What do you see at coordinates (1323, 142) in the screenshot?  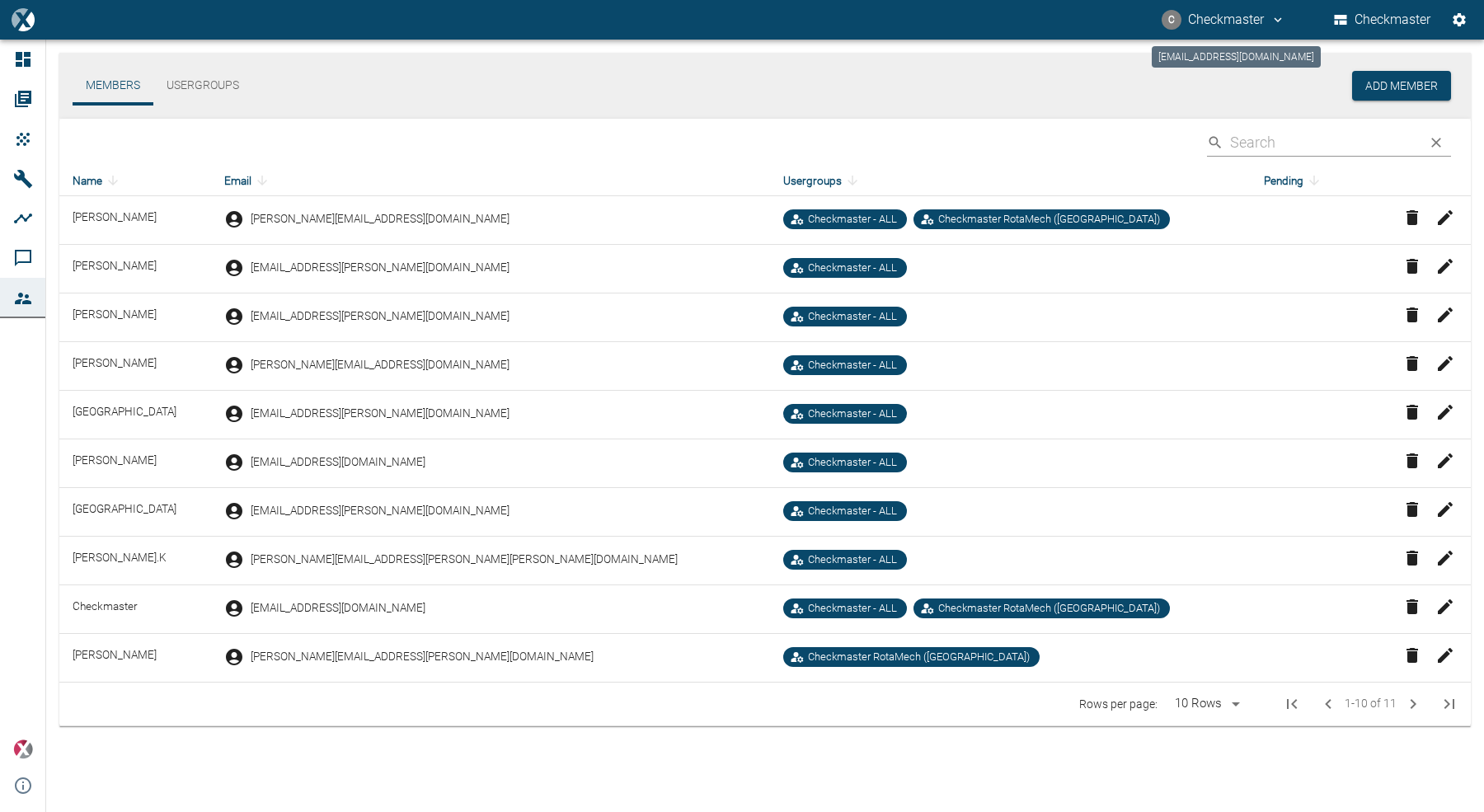 I see `input: Search` at bounding box center [1323, 142].